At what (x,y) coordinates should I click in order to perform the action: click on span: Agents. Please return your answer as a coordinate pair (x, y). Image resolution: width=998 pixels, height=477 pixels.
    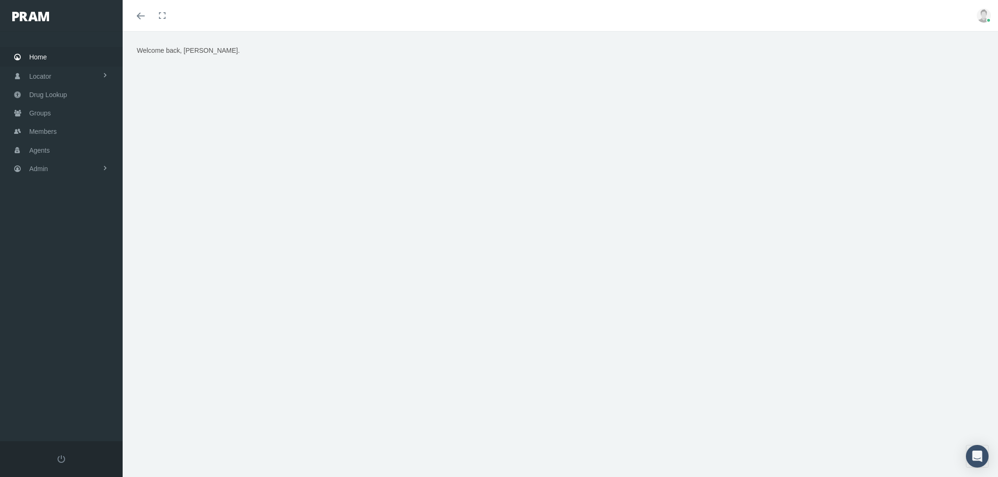
    Looking at the image, I should click on (40, 150).